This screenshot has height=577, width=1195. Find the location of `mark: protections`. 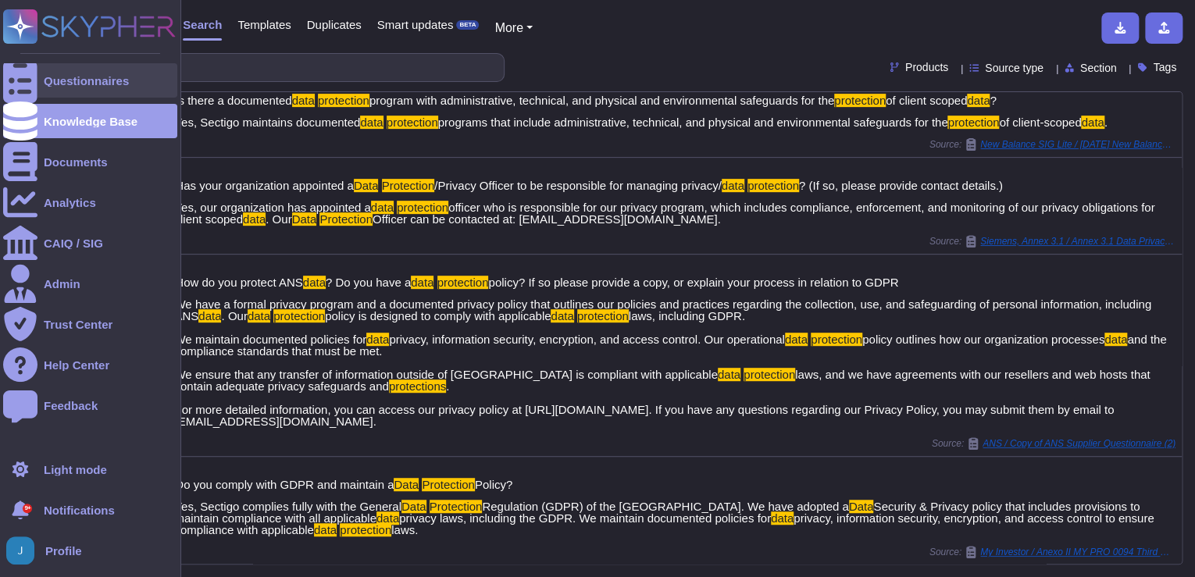

mark: protections is located at coordinates (417, 386).